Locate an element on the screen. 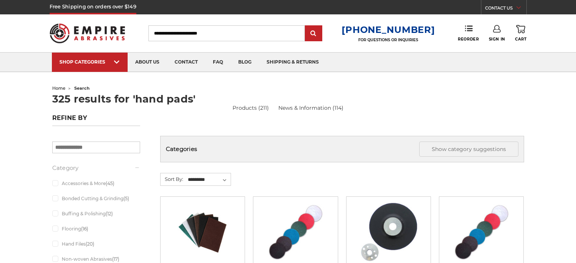 Image resolution: width=576 pixels, height=263 pixels. span: Cart is located at coordinates (521, 39).